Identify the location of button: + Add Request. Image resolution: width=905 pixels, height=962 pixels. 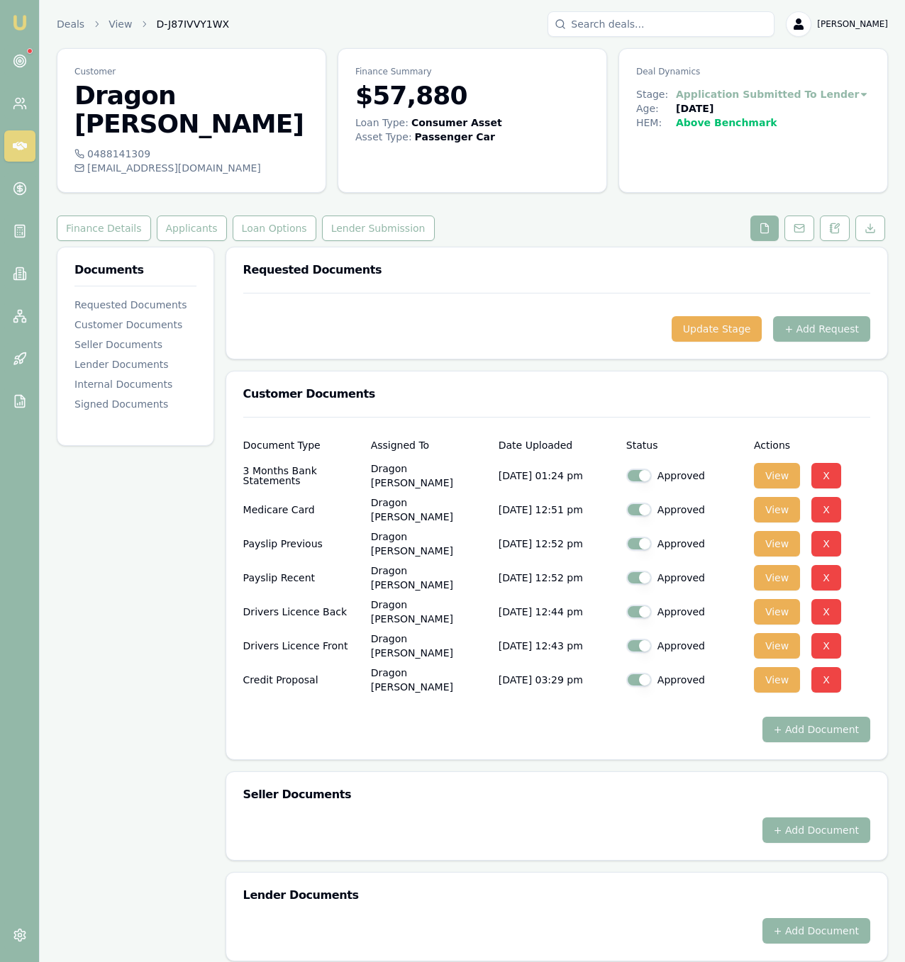
(821, 329).